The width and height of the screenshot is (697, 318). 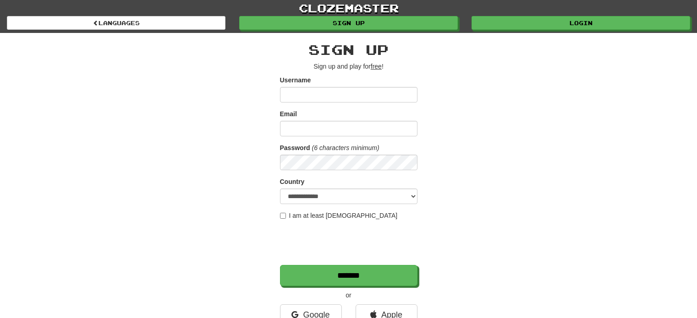 What do you see at coordinates (580, 23) in the screenshot?
I see `a: Login` at bounding box center [580, 23].